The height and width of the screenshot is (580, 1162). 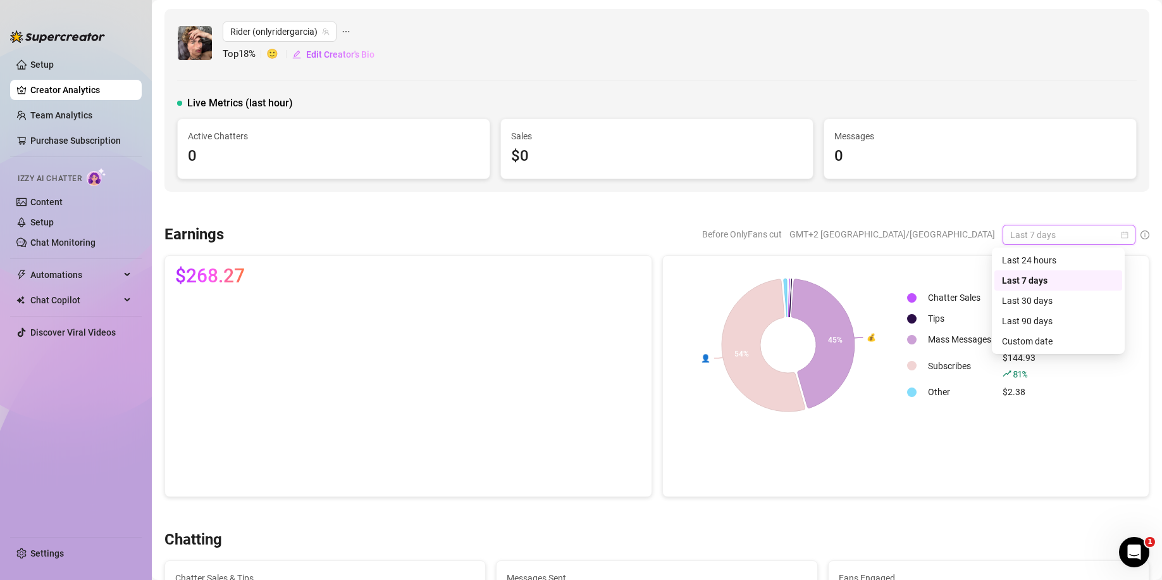 I want to click on a: Discover Viral Videos, so click(x=73, y=332).